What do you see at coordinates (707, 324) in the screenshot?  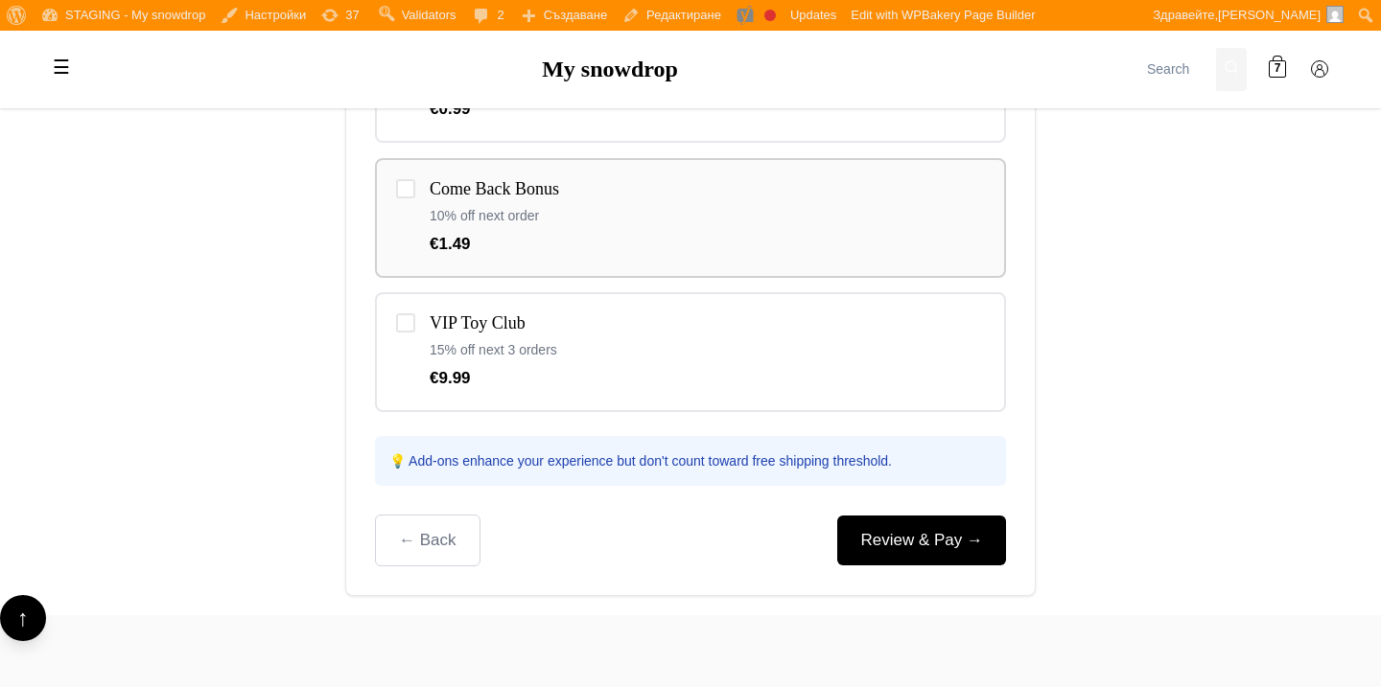 I see `h4: VIP Toy Club` at bounding box center [707, 324].